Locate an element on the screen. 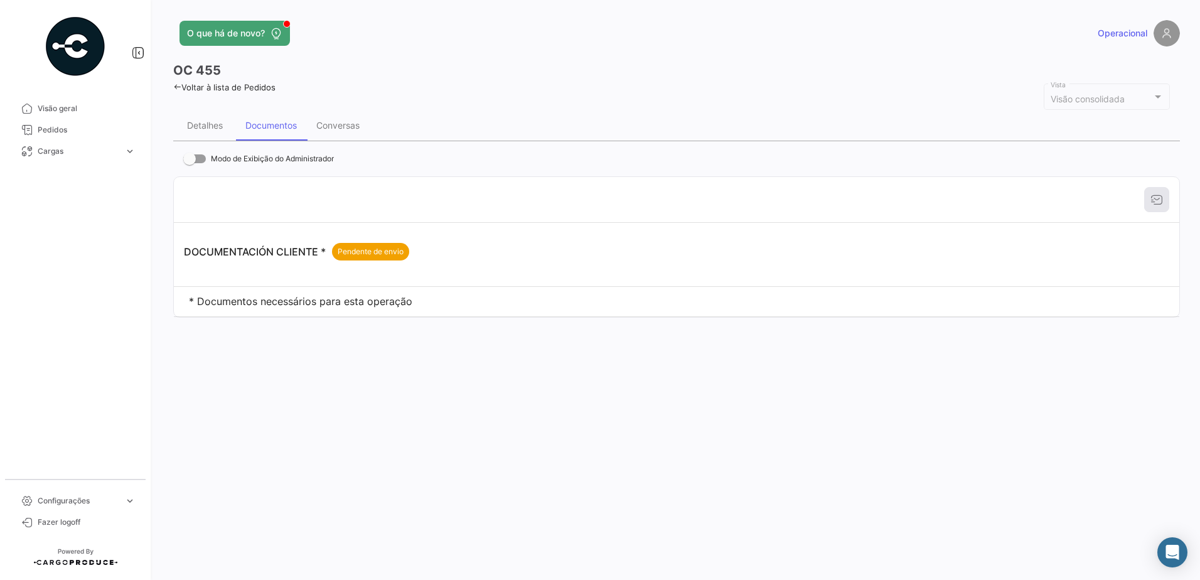 Image resolution: width=1200 pixels, height=580 pixels. span: O que há de novo? is located at coordinates (226, 33).